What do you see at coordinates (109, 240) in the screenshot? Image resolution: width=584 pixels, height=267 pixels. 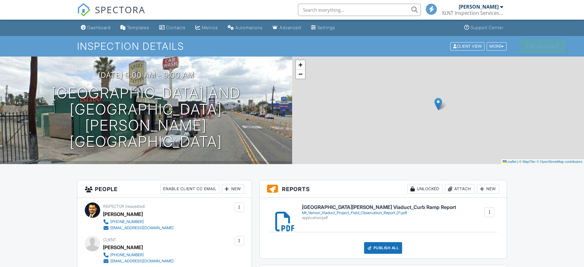 I see `span: Client` at bounding box center [109, 240].